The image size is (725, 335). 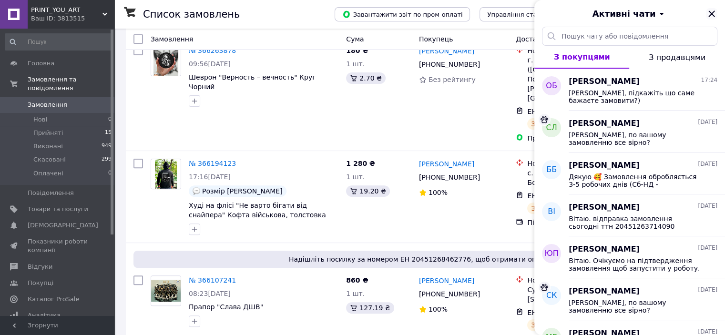 What do you see at coordinates (72, 19) in the screenshot?
I see `div: Ваш ID: 3813515` at bounding box center [72, 19].